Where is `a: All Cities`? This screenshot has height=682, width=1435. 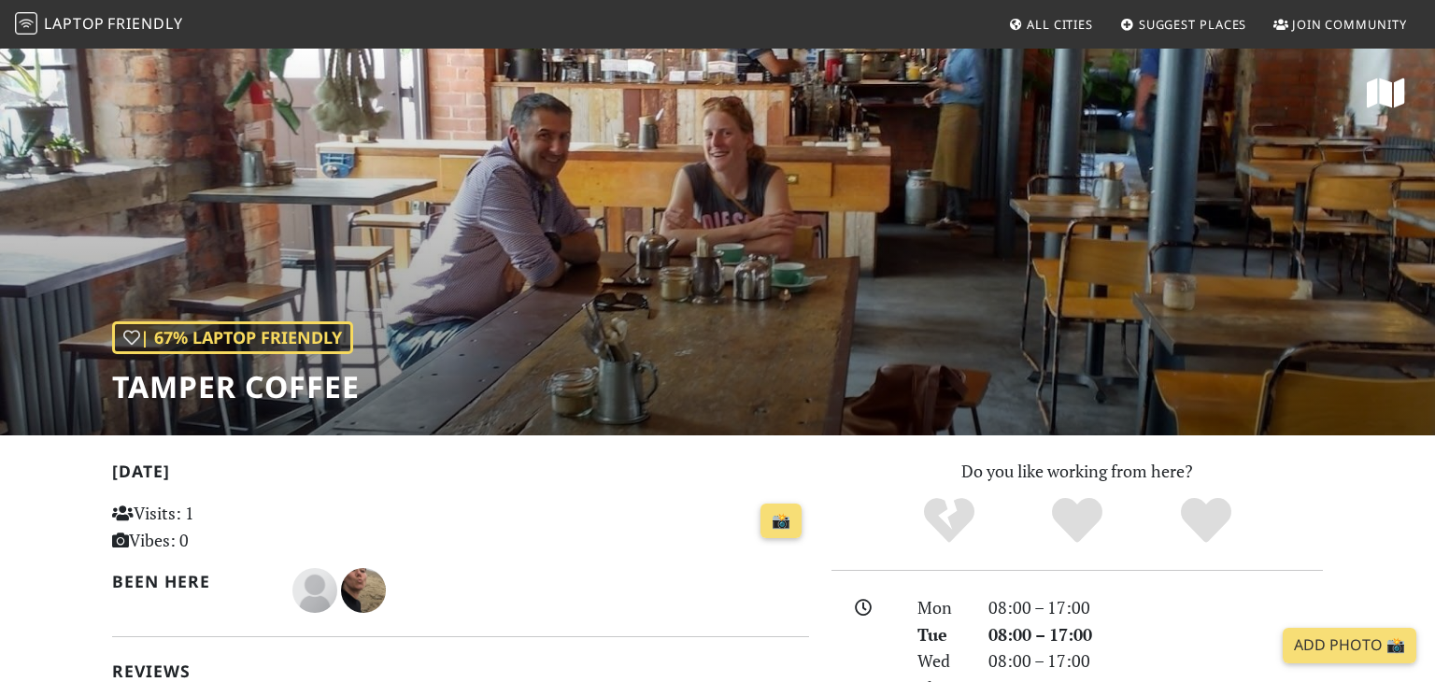 a: All Cities is located at coordinates (1050, 24).